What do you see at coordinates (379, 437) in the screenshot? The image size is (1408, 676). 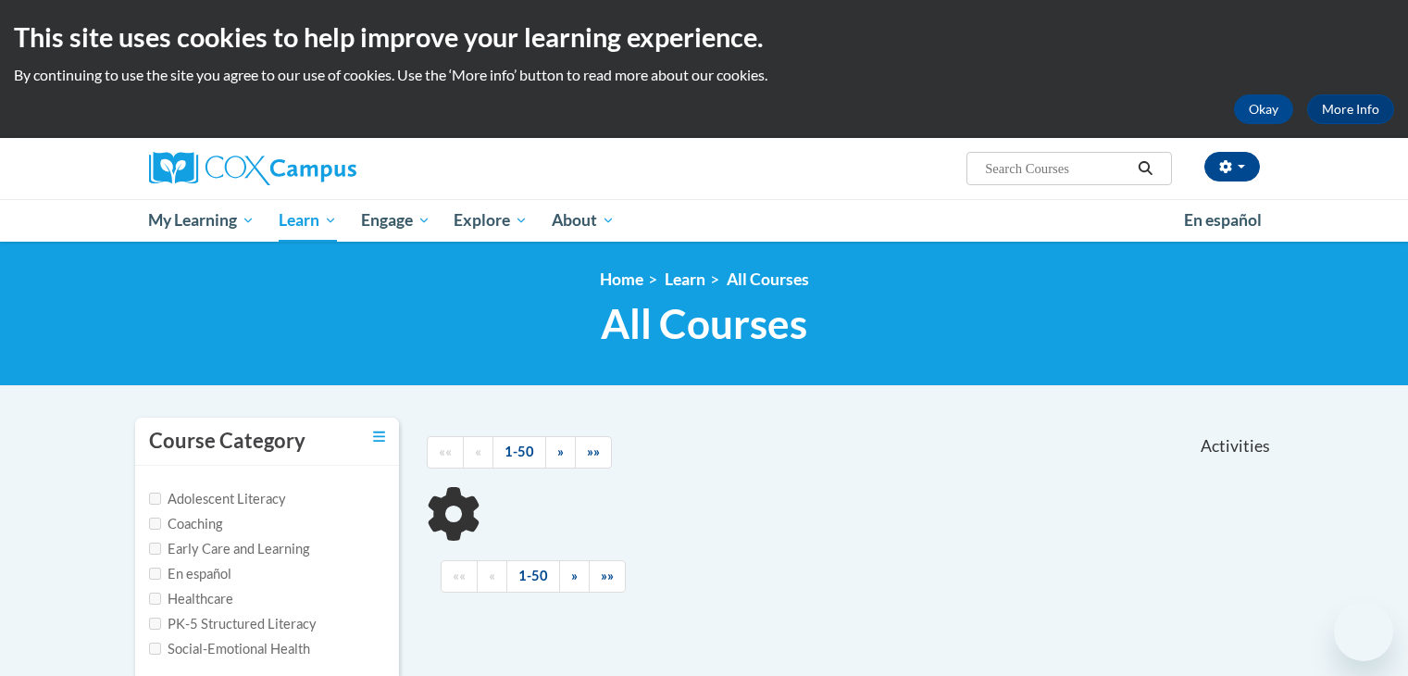 I see `a: Toggle collapse` at bounding box center [379, 437].